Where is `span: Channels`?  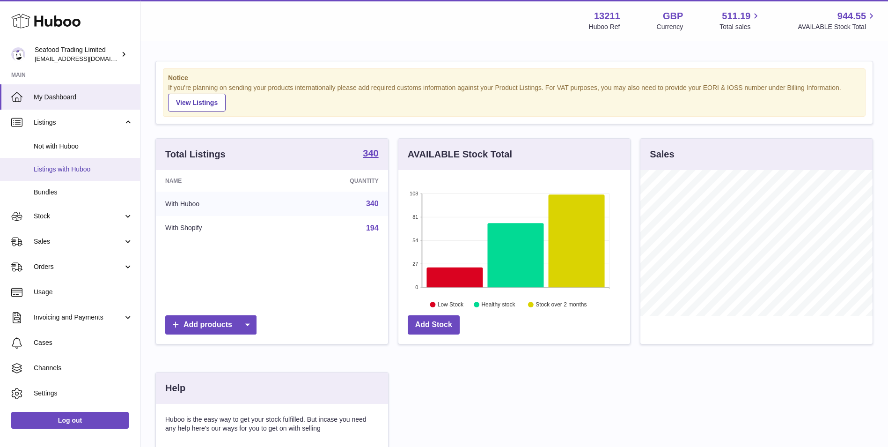
span: Channels is located at coordinates (83, 368).